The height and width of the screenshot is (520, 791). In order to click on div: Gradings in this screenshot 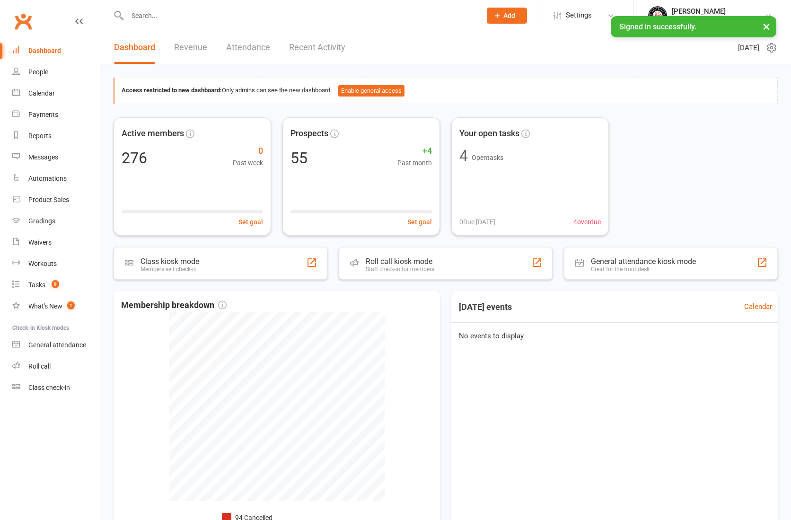, I will do `click(42, 221)`.